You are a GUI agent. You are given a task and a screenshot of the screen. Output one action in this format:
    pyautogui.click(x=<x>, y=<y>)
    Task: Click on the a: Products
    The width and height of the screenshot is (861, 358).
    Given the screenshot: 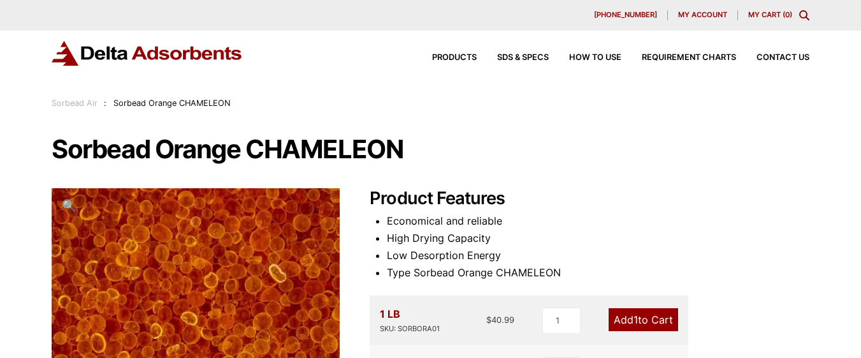 What is the action you would take?
    pyautogui.click(x=444, y=57)
    